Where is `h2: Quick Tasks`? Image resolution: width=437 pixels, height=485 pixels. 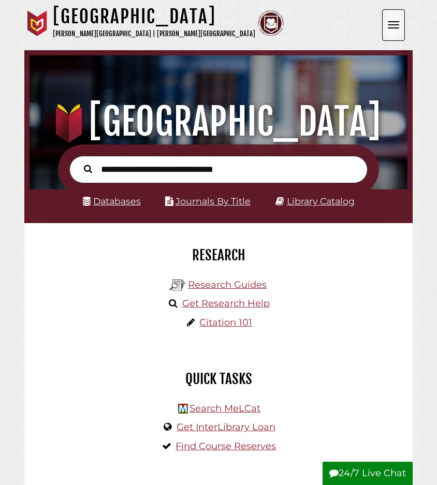 h2: Quick Tasks is located at coordinates (218, 379).